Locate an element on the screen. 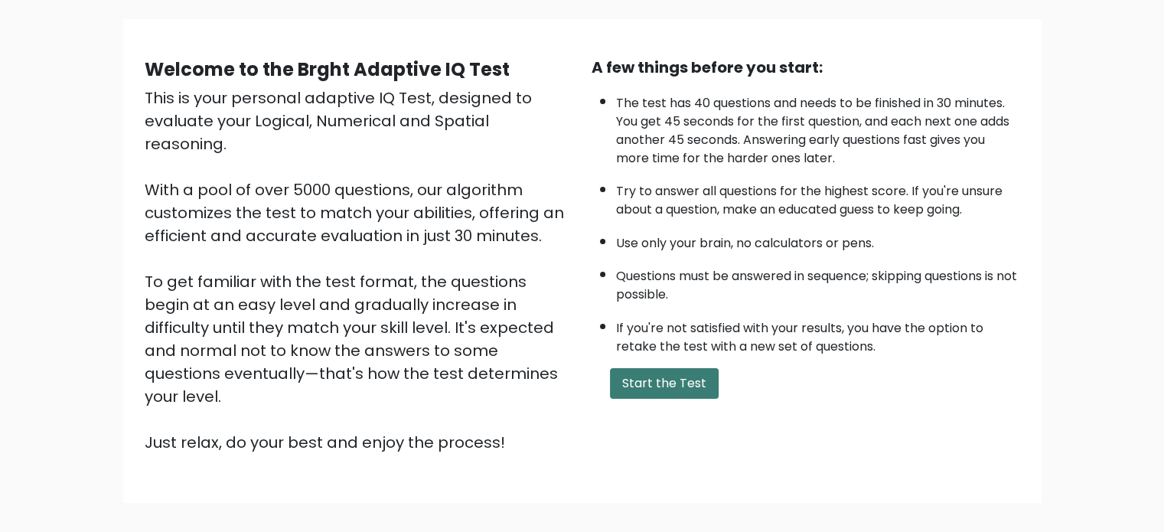 The image size is (1164, 532). li: The test has 40 questions and needs to be finished in 30 minutes. You get 45 seconds for the firs... is located at coordinates (818, 127).